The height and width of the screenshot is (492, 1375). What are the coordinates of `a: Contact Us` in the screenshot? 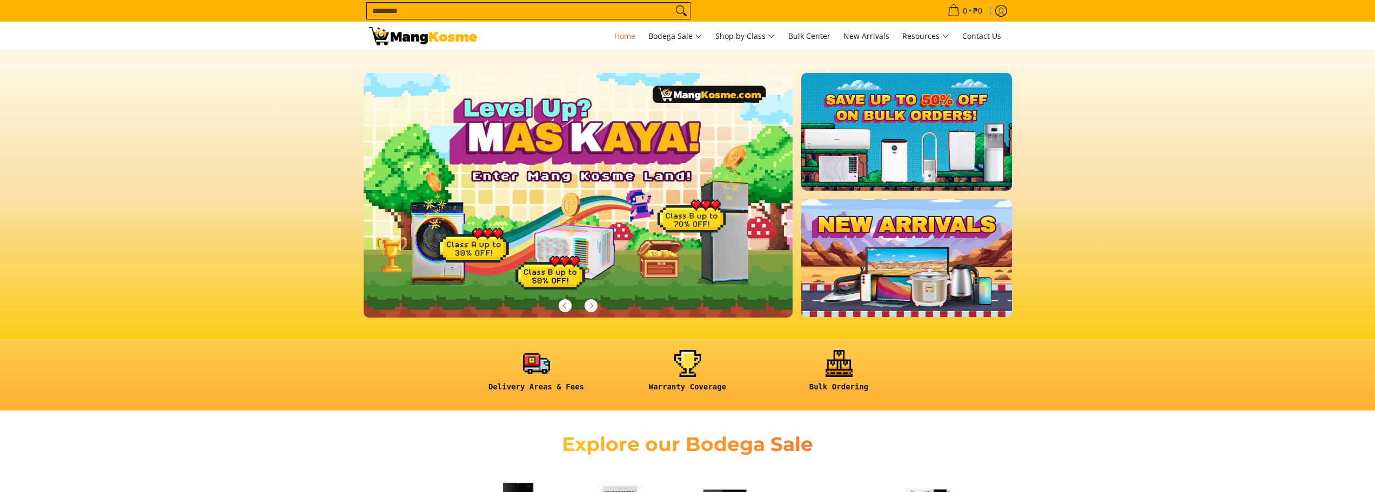 It's located at (981, 36).